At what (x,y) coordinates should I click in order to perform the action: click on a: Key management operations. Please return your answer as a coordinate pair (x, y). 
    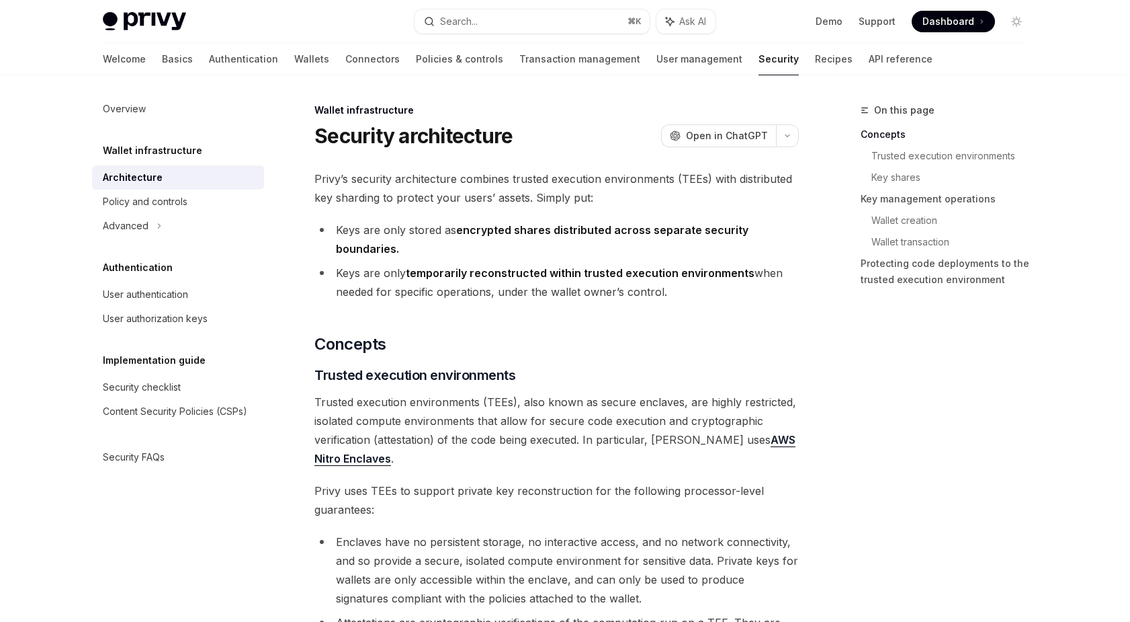
    Looking at the image, I should click on (949, 199).